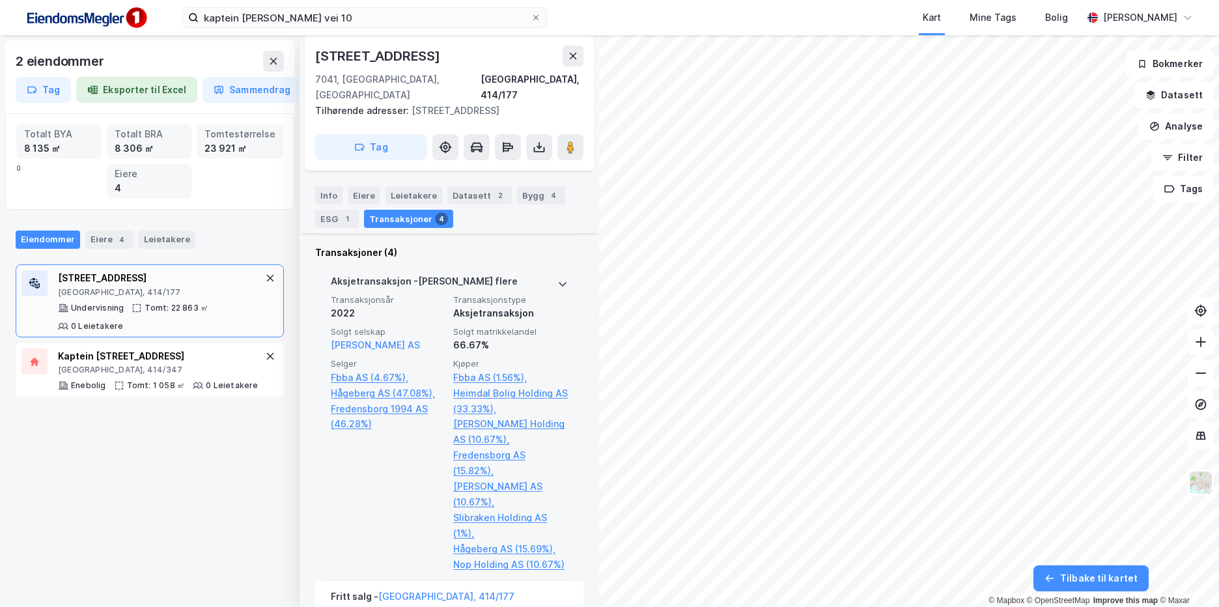 Image resolution: width=1219 pixels, height=607 pixels. I want to click on a: Hågeberg AS (47.08%),, so click(388, 393).